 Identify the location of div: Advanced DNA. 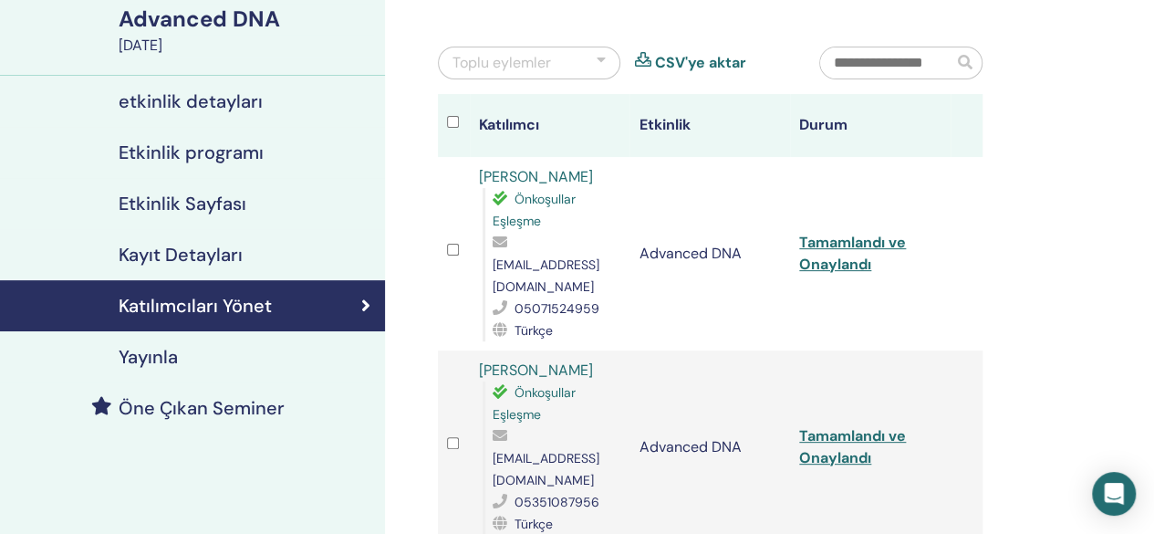
(246, 19).